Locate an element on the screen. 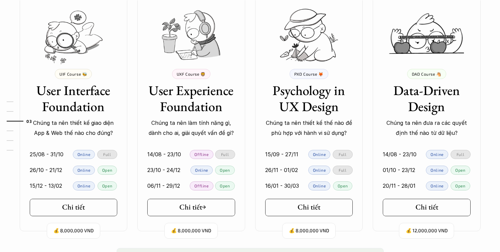 This screenshot has width=500, height=252. p: 💰 12,000,000 VND is located at coordinates (427, 230).